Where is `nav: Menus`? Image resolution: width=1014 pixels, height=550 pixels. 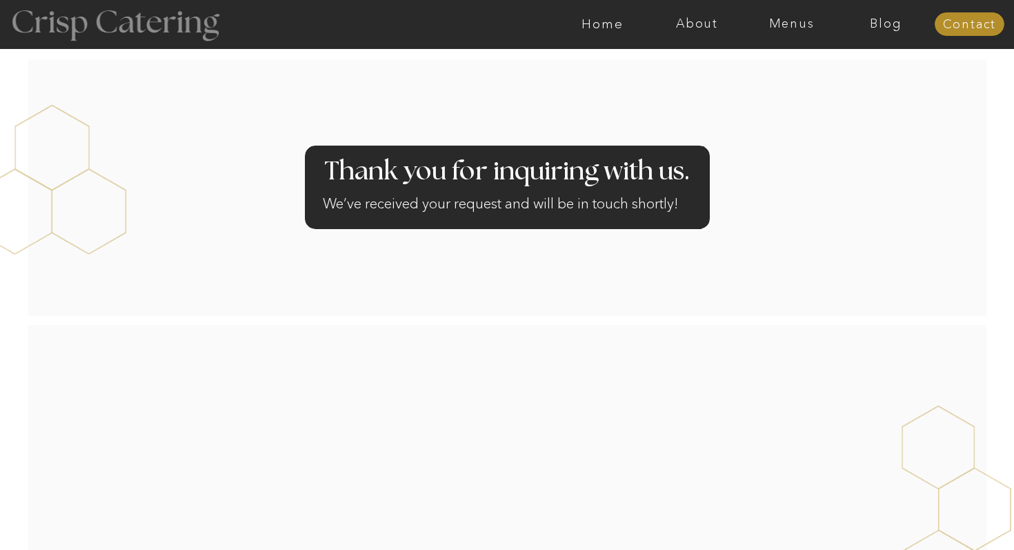 nav: Menus is located at coordinates (791, 24).